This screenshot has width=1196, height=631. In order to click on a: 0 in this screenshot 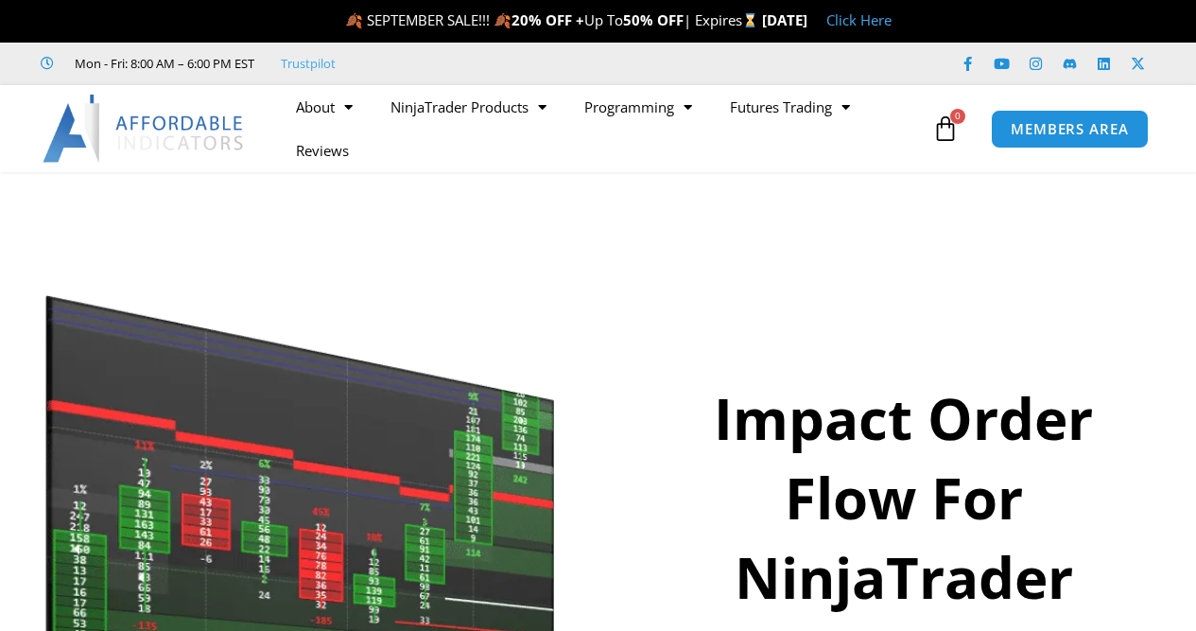, I will do `click(945, 129)`.